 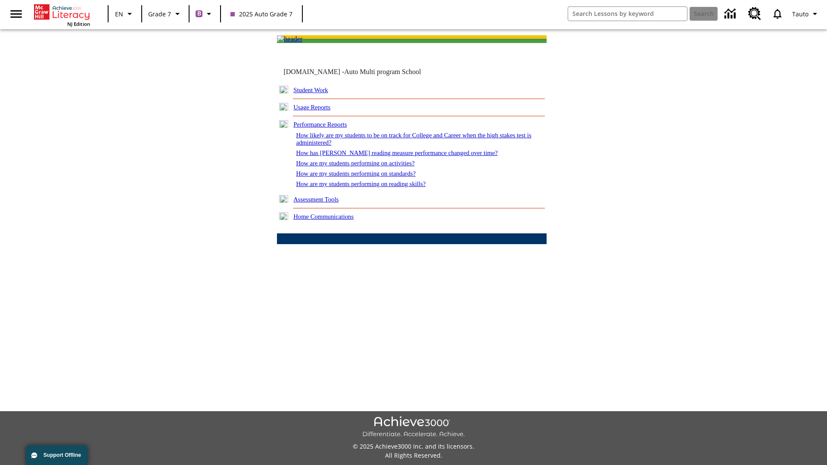 I want to click on a: Data Center, so click(x=731, y=14).